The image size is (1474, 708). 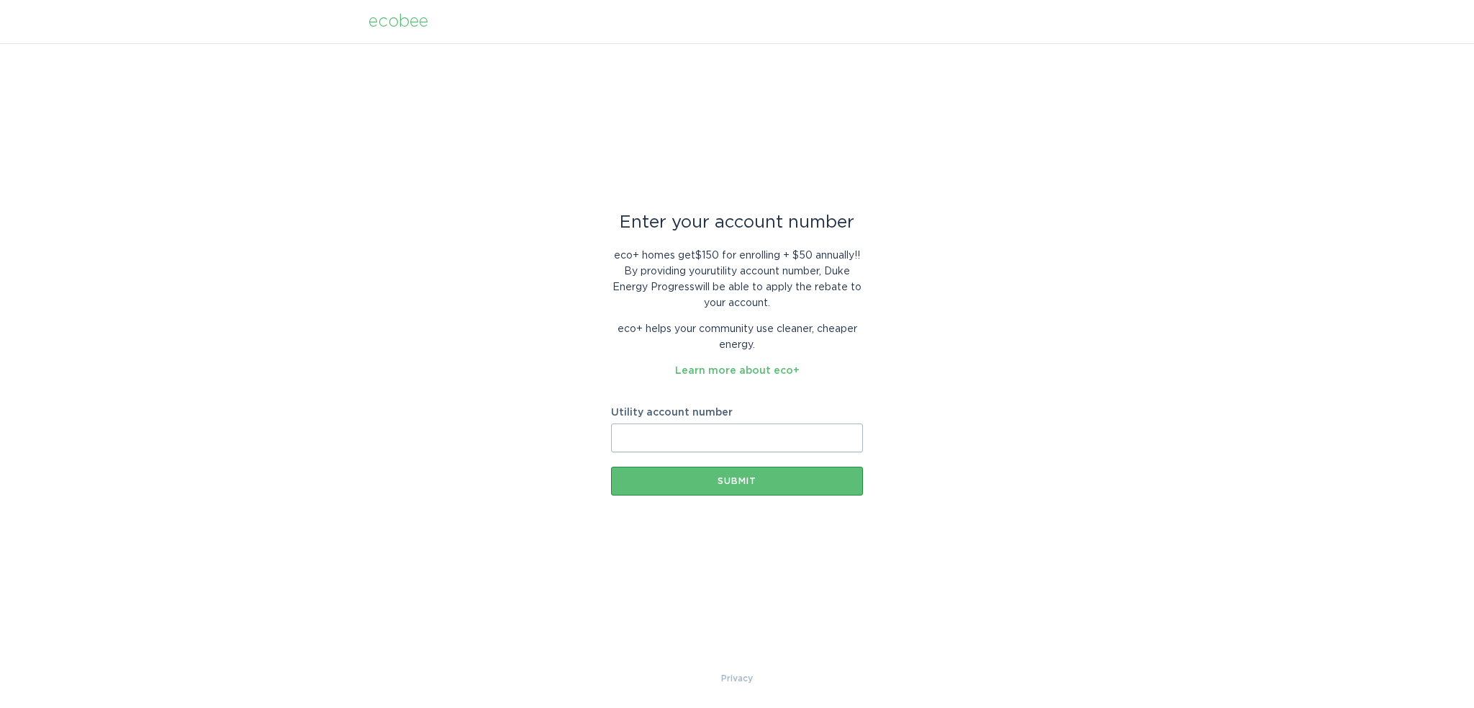 What do you see at coordinates (737, 481) in the screenshot?
I see `div: Submit` at bounding box center [737, 481].